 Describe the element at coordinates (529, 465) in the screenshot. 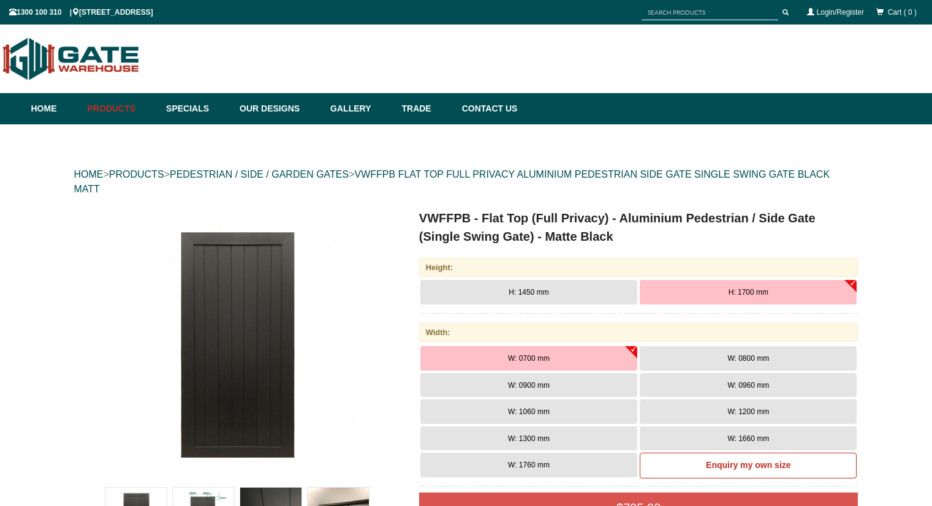

I see `span: W: 1760 mm` at that location.